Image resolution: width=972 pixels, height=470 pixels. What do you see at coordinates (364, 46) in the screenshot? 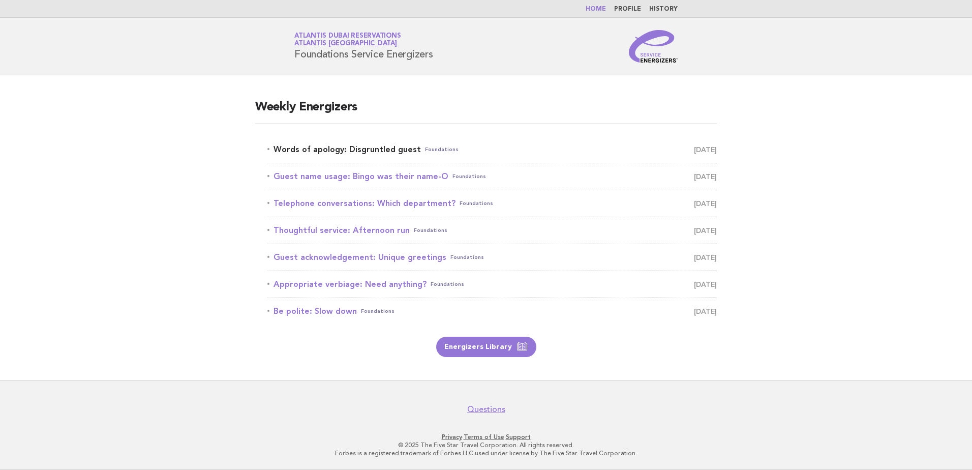
I see `h1: Foundations Service Energizers` at bounding box center [364, 46].